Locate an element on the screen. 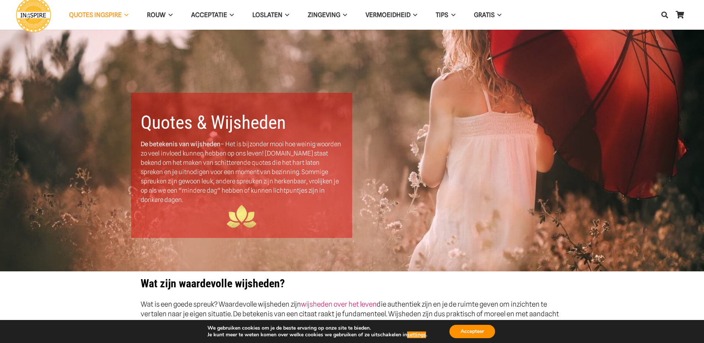  strong: Wat zijn waardevolle wijsheden? is located at coordinates (213, 283).